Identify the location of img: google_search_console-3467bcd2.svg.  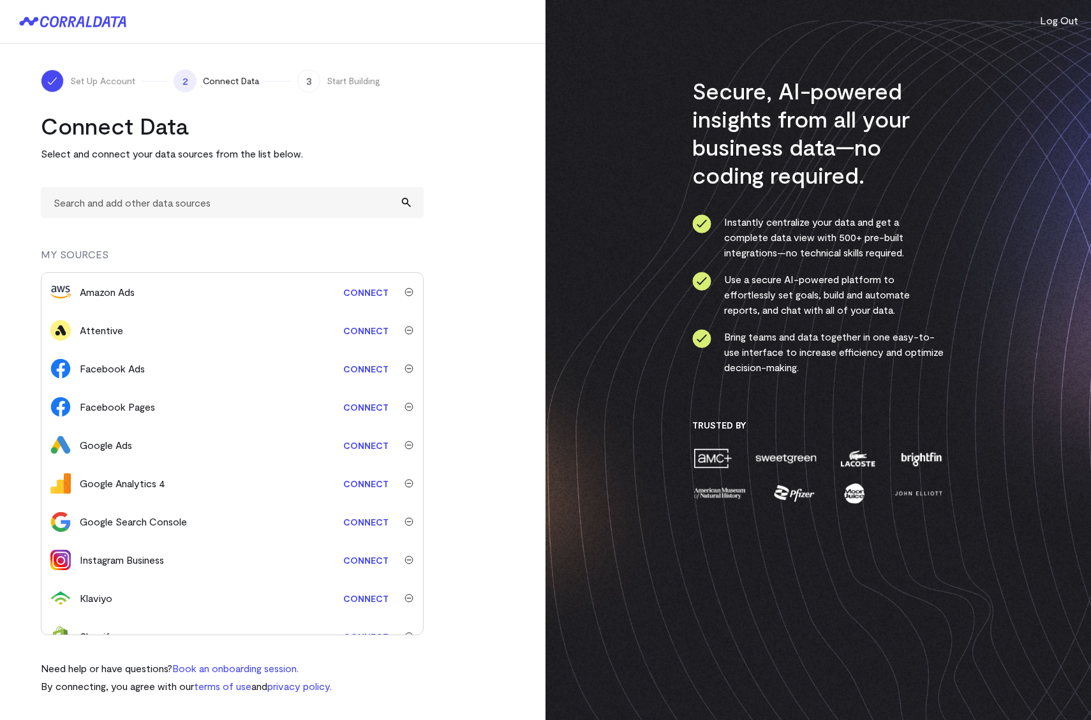
(61, 522).